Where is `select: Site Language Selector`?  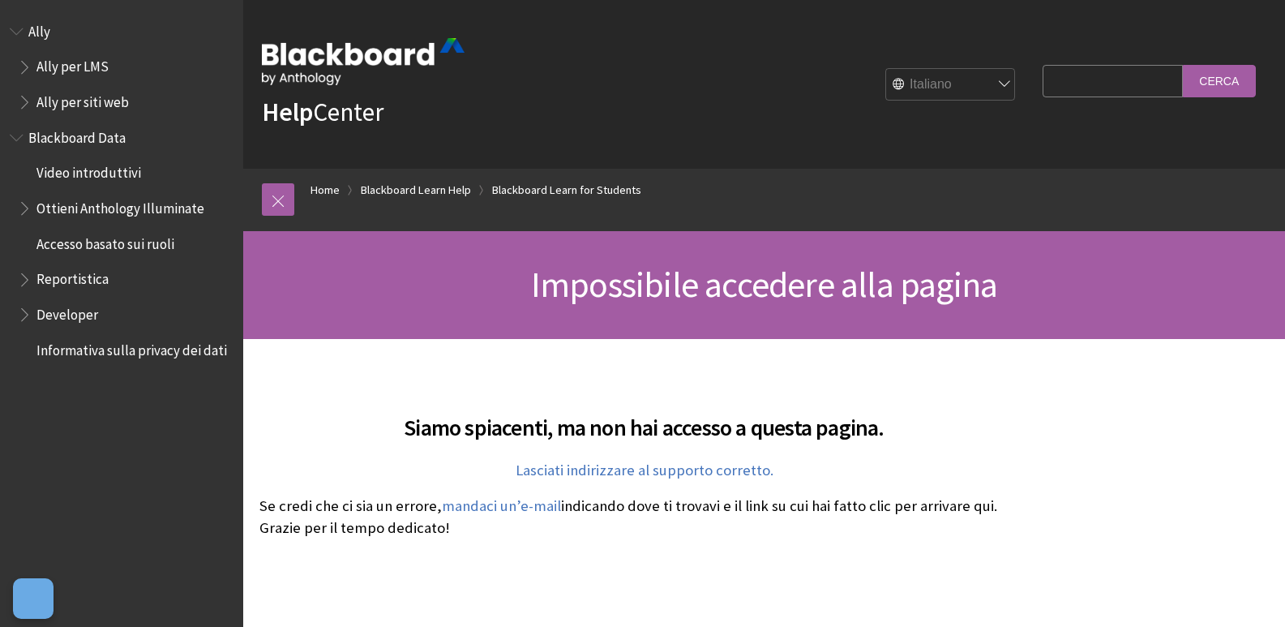 select: Site Language Selector is located at coordinates (951, 85).